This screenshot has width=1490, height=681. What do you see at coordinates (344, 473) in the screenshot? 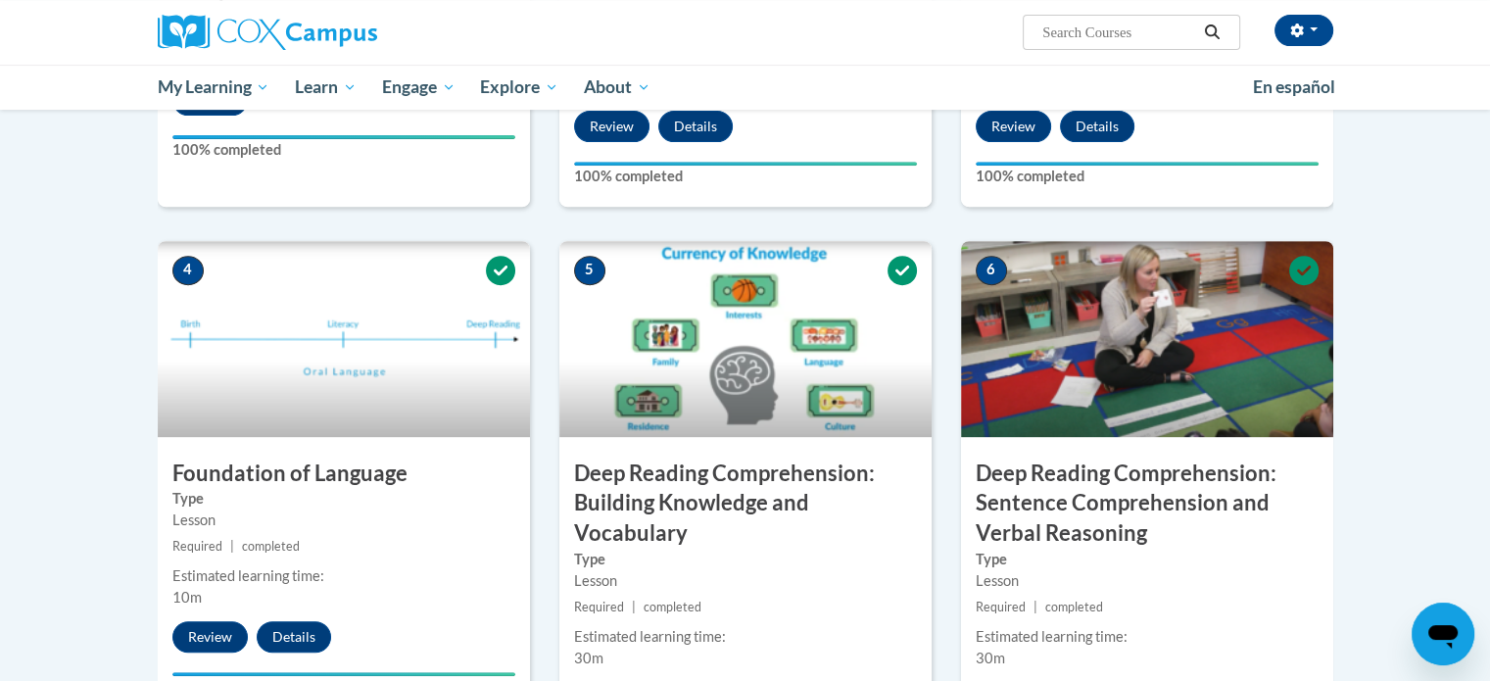
I see `h3: Foundation of Language` at bounding box center [344, 473].